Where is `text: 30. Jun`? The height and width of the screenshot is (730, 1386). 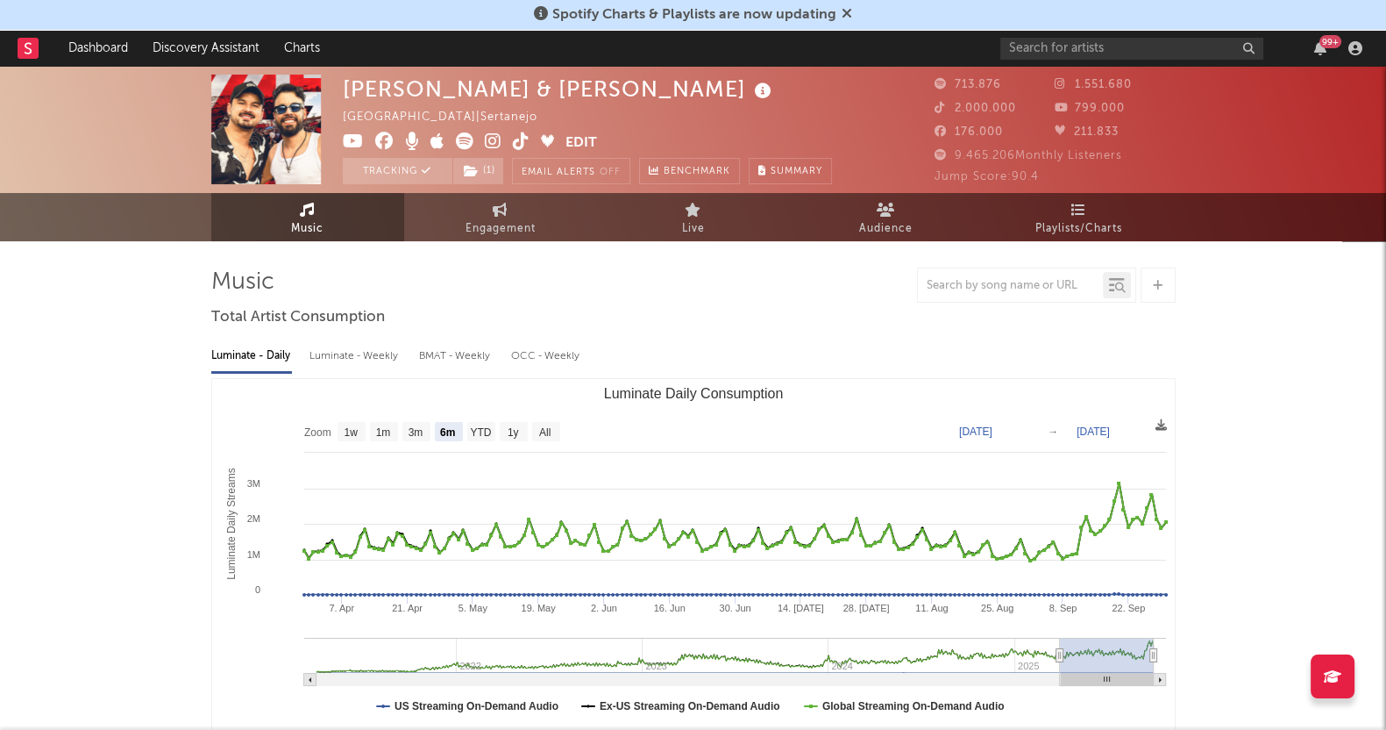 text: 30. Jun is located at coordinates (735, 608).